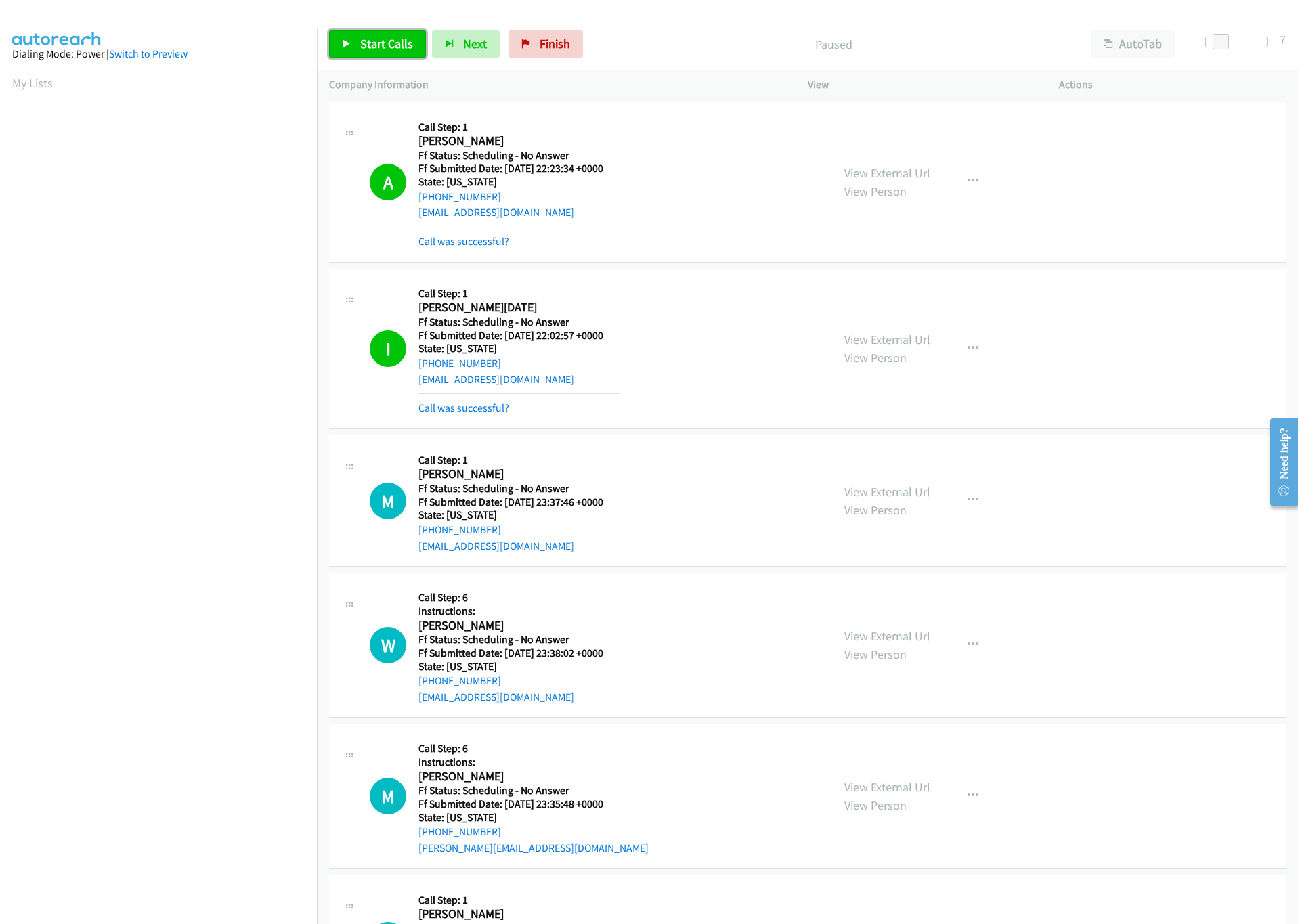 The height and width of the screenshot is (924, 1298). What do you see at coordinates (377, 44) in the screenshot?
I see `a: Start Calls` at bounding box center [377, 44].